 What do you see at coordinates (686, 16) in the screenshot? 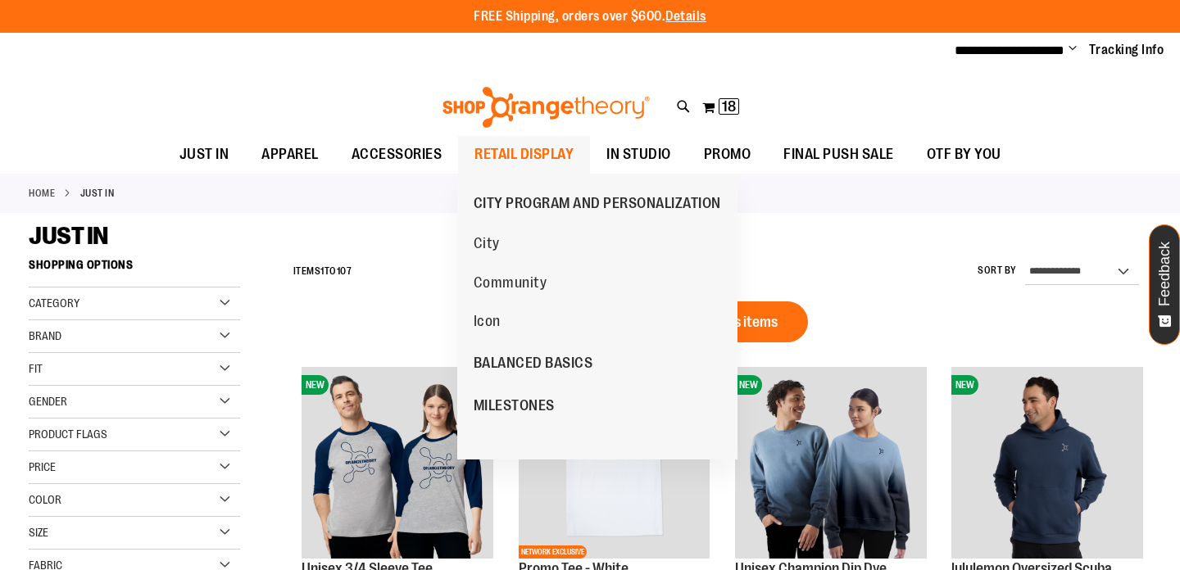
I see `a: Details` at bounding box center [686, 16].